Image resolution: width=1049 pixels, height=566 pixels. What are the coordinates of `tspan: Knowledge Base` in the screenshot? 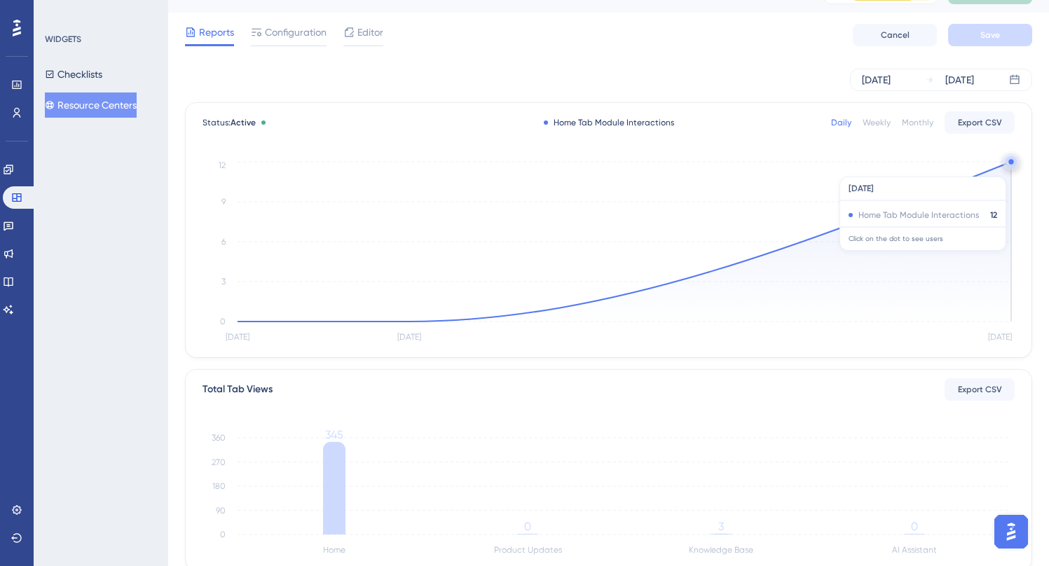 It's located at (721, 550).